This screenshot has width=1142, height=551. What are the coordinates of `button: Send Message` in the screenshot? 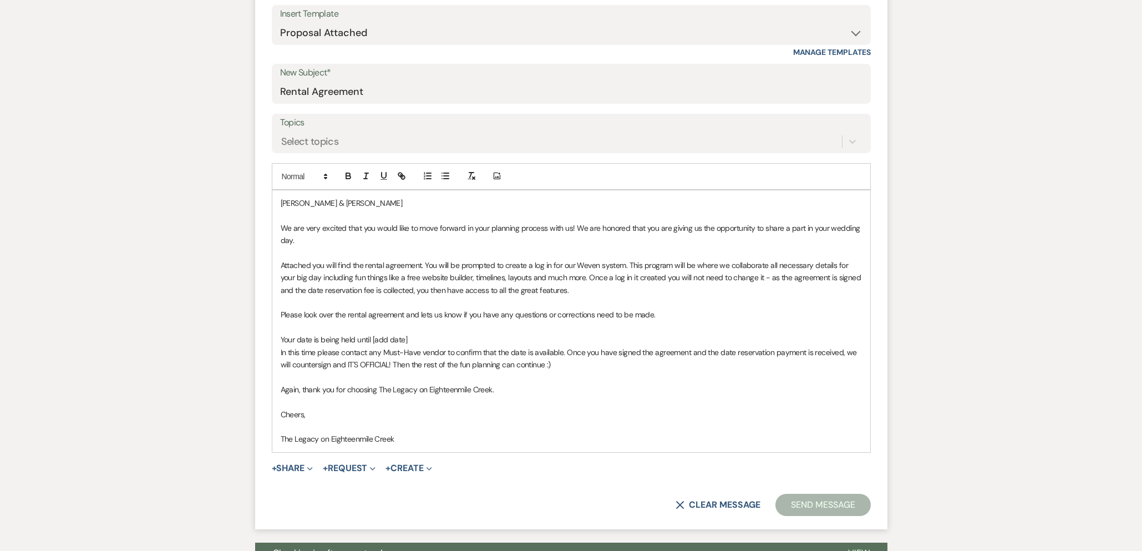 It's located at (823, 505).